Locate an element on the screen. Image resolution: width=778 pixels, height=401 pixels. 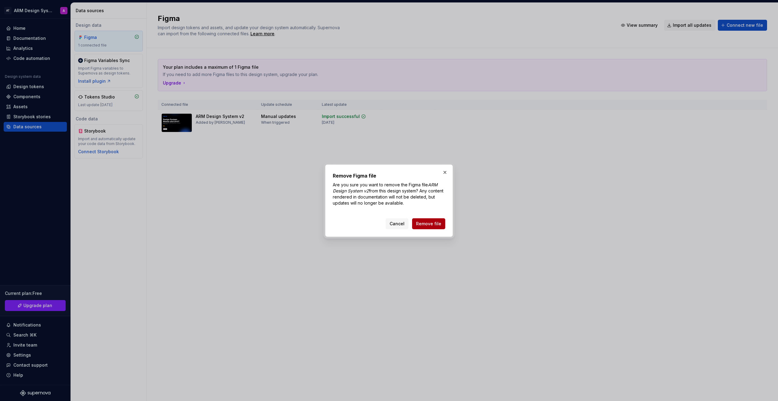
p: Are you sure you want to remove the Figma file from this design system? Any content rendered in d... is located at coordinates (389, 194).